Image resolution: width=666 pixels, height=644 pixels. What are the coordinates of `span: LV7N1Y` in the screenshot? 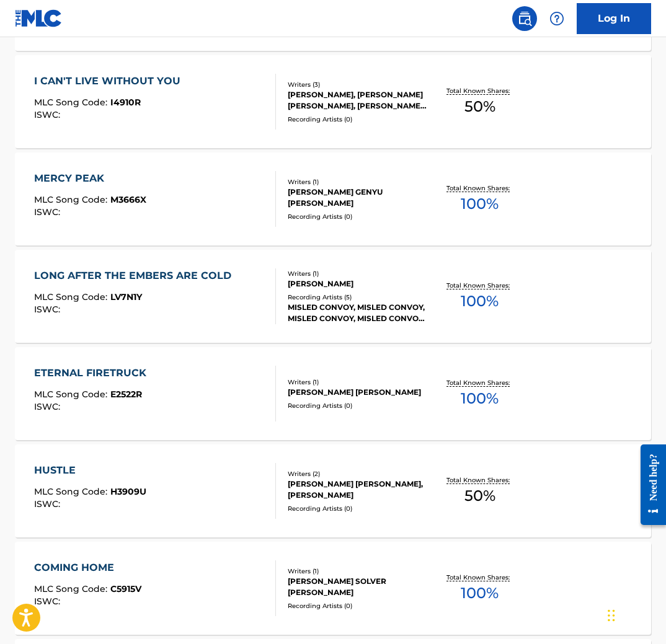 It's located at (126, 297).